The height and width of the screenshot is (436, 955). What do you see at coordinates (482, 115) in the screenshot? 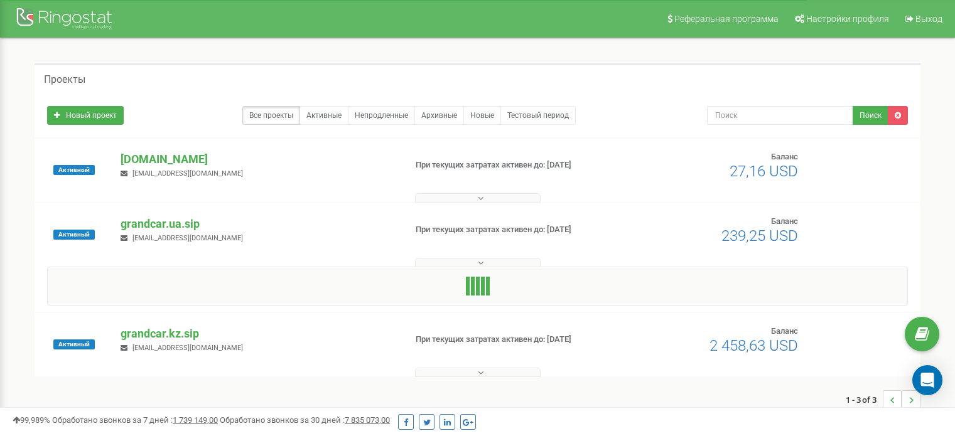
I see `a: Новые` at bounding box center [482, 115].